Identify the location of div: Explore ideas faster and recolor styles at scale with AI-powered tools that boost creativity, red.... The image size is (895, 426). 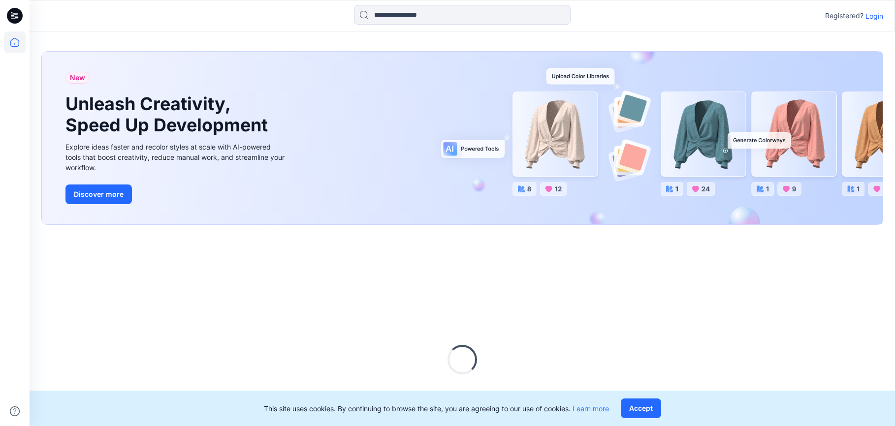
(176, 157).